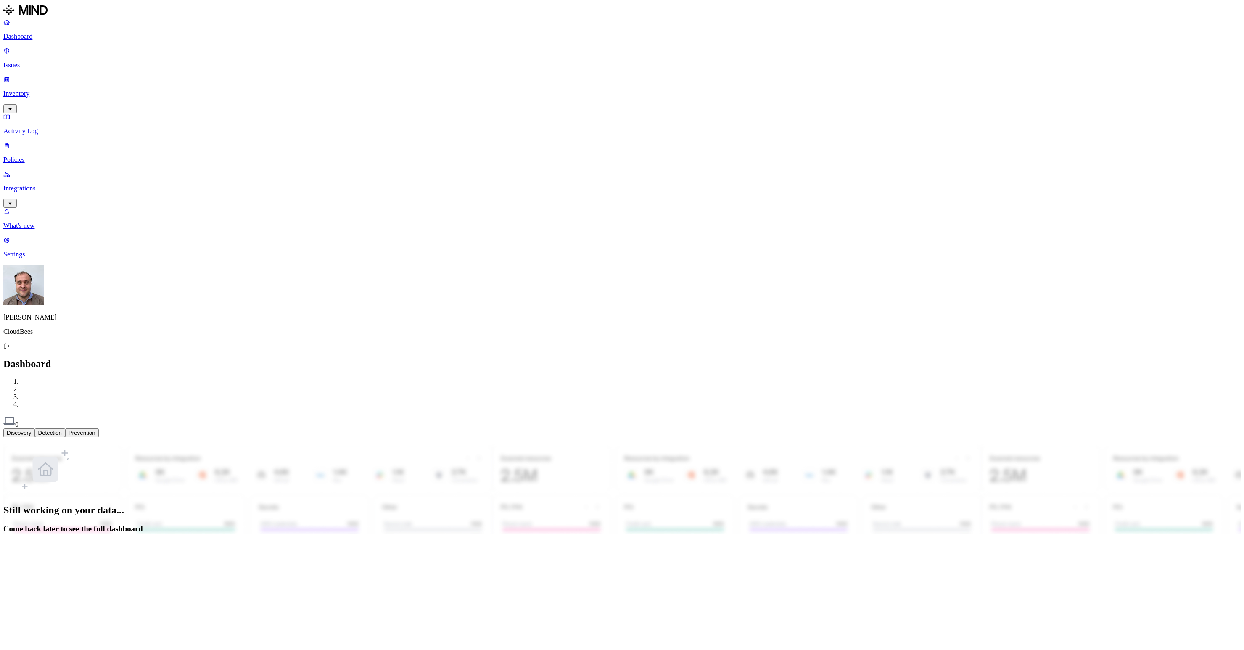  What do you see at coordinates (17, 424) in the screenshot?
I see `span: 0` at bounding box center [17, 424].